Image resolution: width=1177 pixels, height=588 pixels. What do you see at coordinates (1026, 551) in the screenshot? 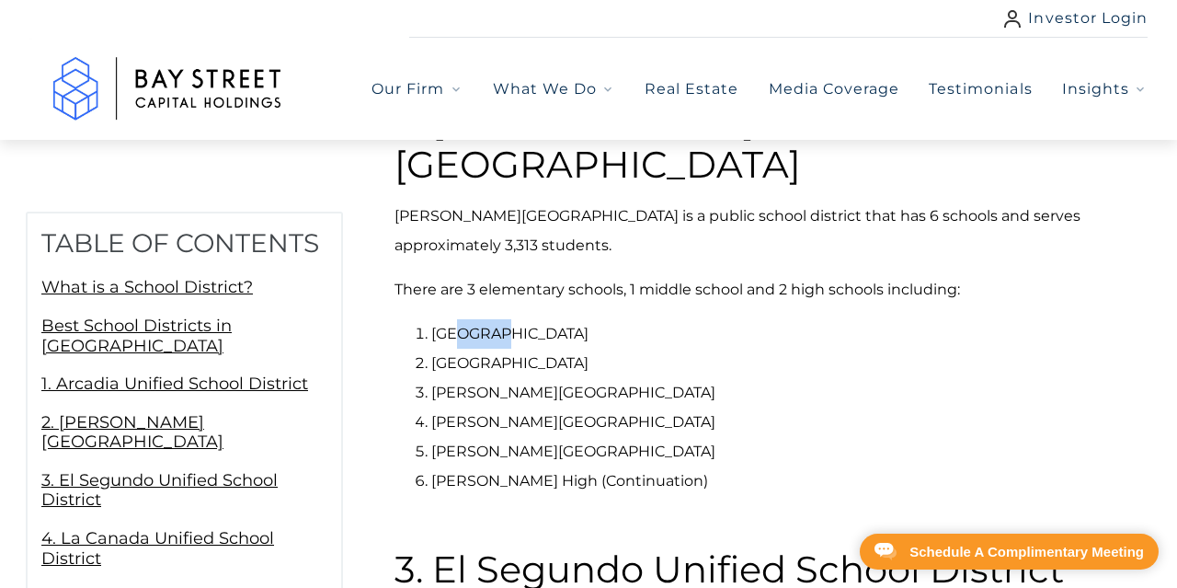
I see `div: Schedule A Complimentary Meeting` at bounding box center [1026, 551].